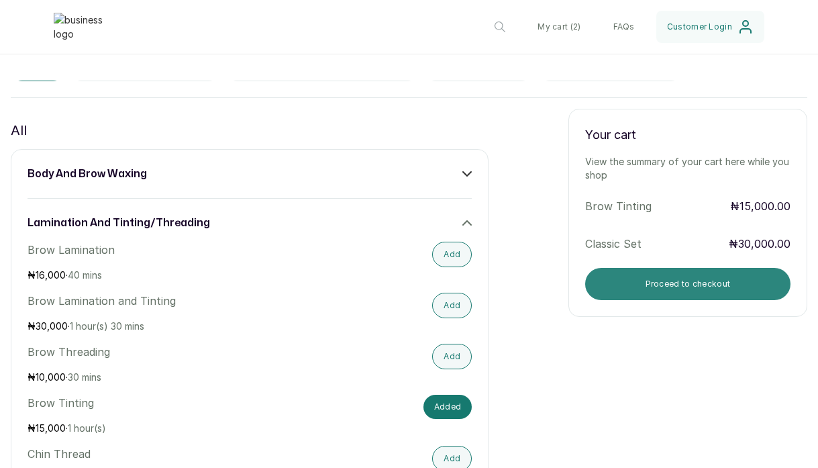 This screenshot has width=818, height=468. I want to click on button: My cart (2), so click(559, 27).